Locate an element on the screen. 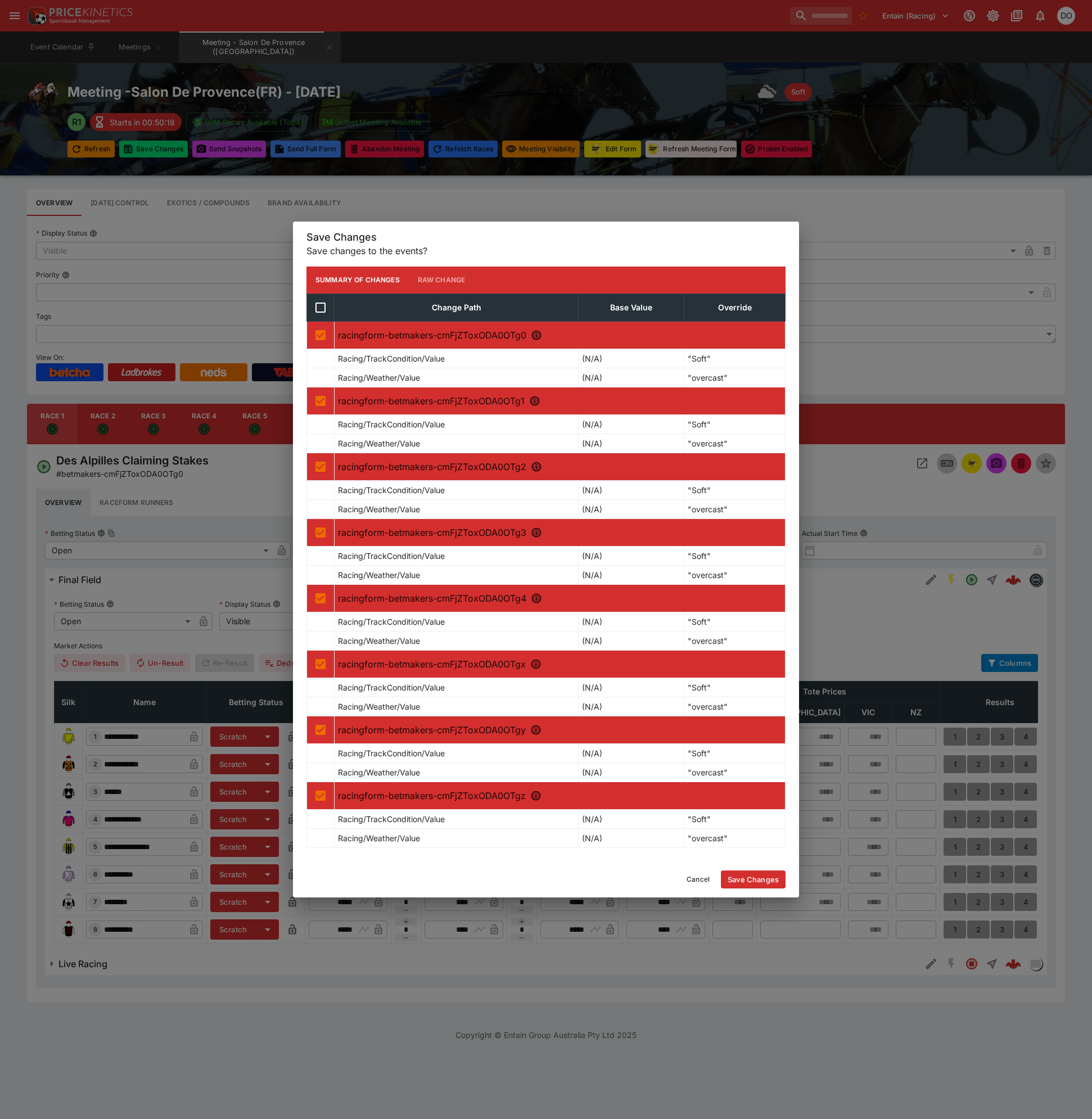 Image resolution: width=1092 pixels, height=1119 pixels. p: racingform-betmakers-cmFjZToxODA0OTg4 is located at coordinates (559, 598).